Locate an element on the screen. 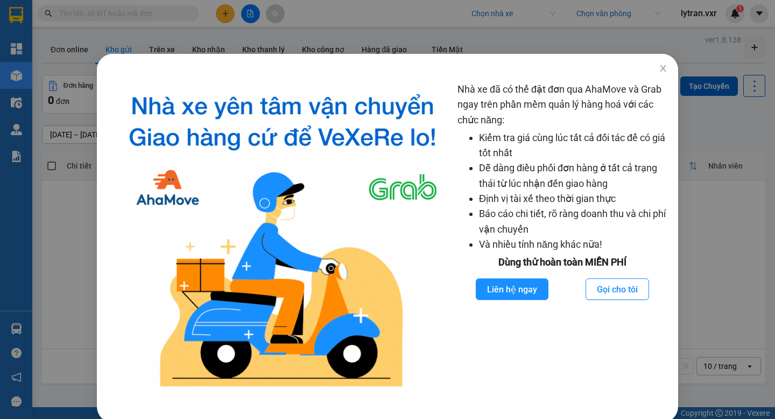 Image resolution: width=775 pixels, height=419 pixels. button: Liên hệ ngay is located at coordinates (512, 289).